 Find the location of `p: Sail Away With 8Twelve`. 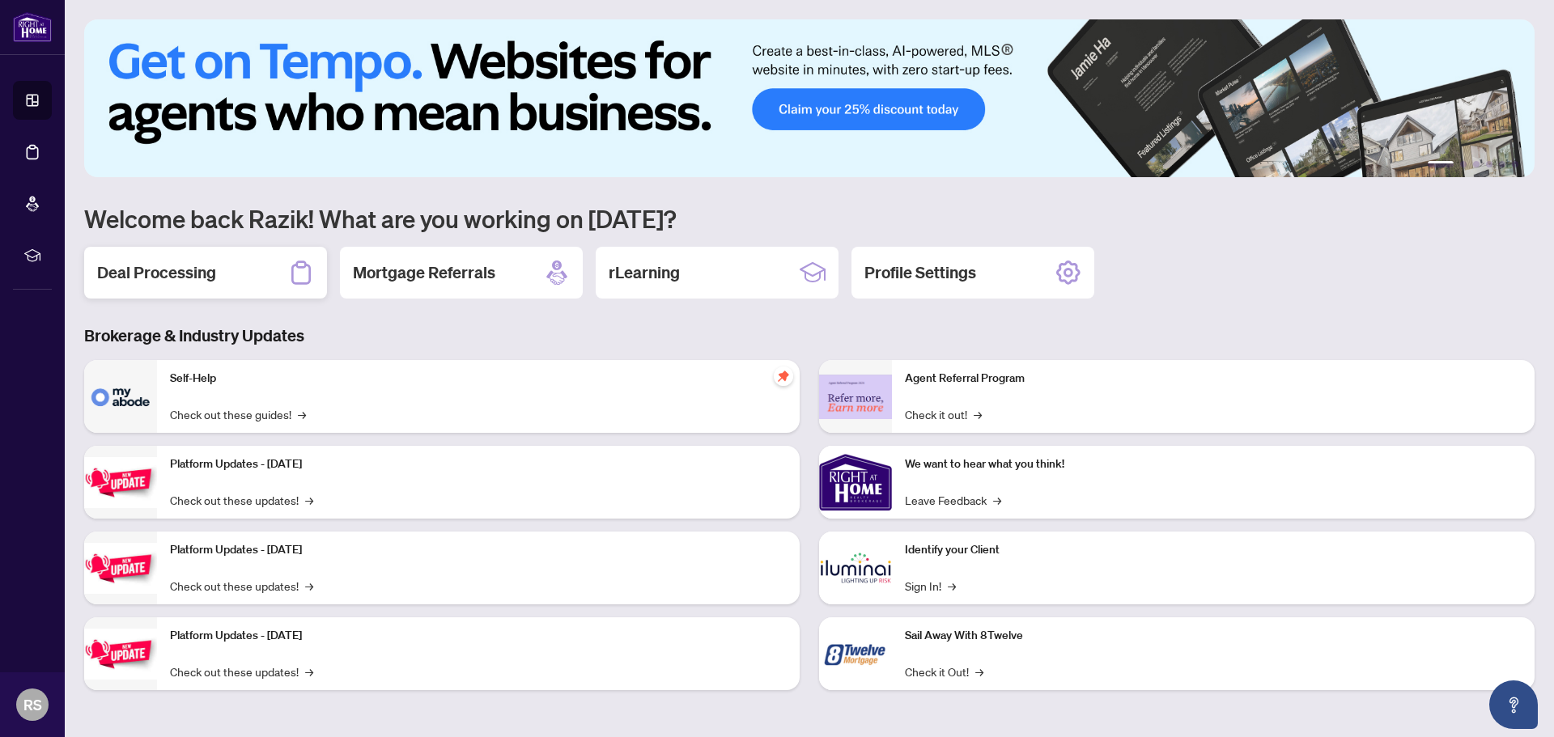

p: Sail Away With 8Twelve is located at coordinates (1213, 636).